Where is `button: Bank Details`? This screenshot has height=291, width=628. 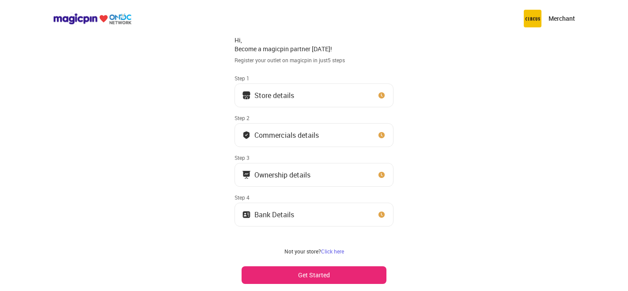 button: Bank Details is located at coordinates (314, 215).